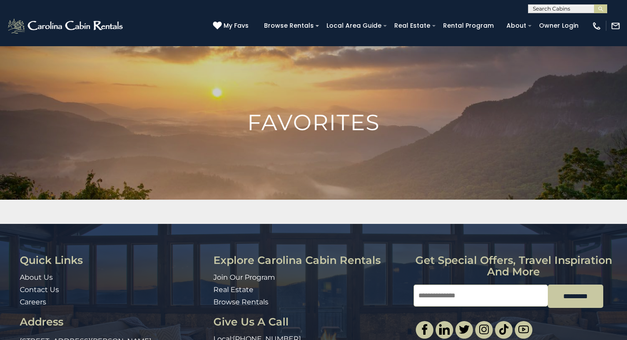 The image size is (627, 340). I want to click on span: My Favs, so click(236, 26).